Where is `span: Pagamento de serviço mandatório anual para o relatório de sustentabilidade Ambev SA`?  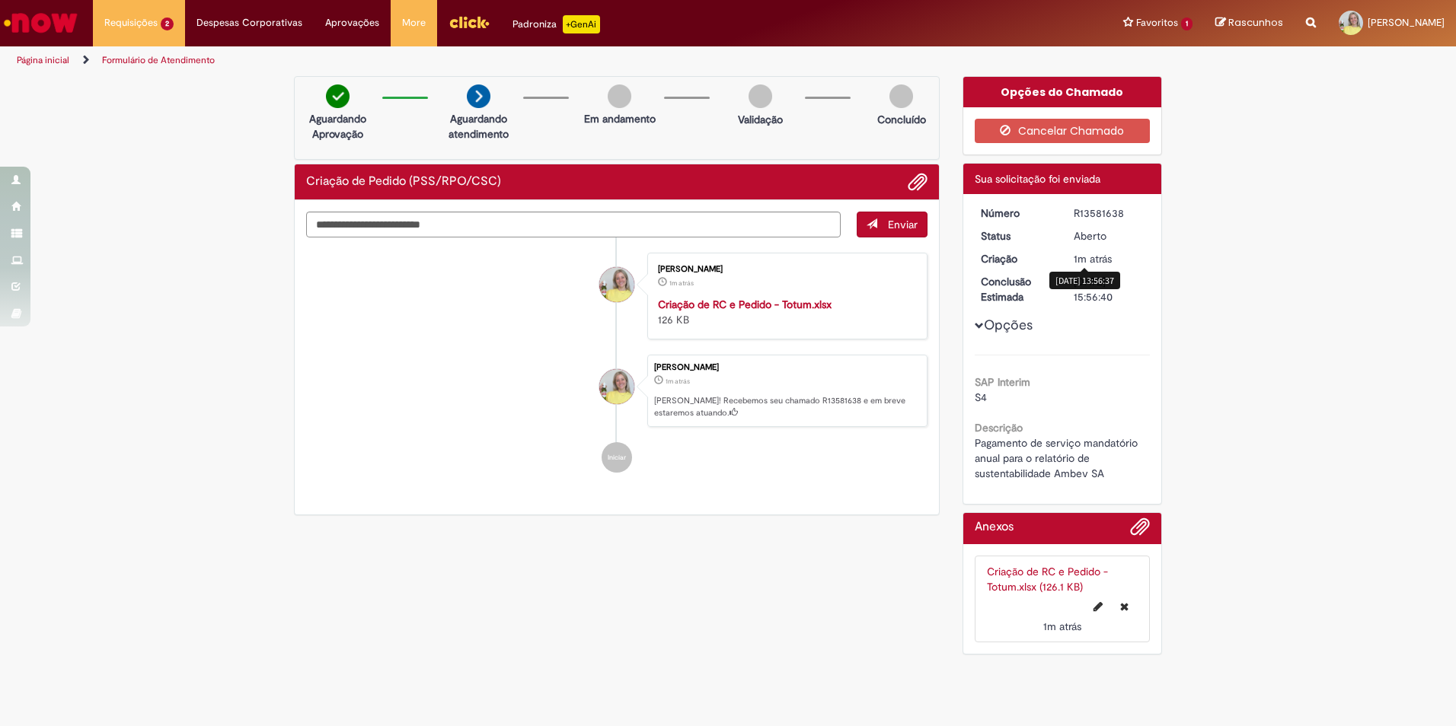
span: Pagamento de serviço mandatório anual para o relatório de sustentabilidade Ambev SA is located at coordinates (1057, 458).